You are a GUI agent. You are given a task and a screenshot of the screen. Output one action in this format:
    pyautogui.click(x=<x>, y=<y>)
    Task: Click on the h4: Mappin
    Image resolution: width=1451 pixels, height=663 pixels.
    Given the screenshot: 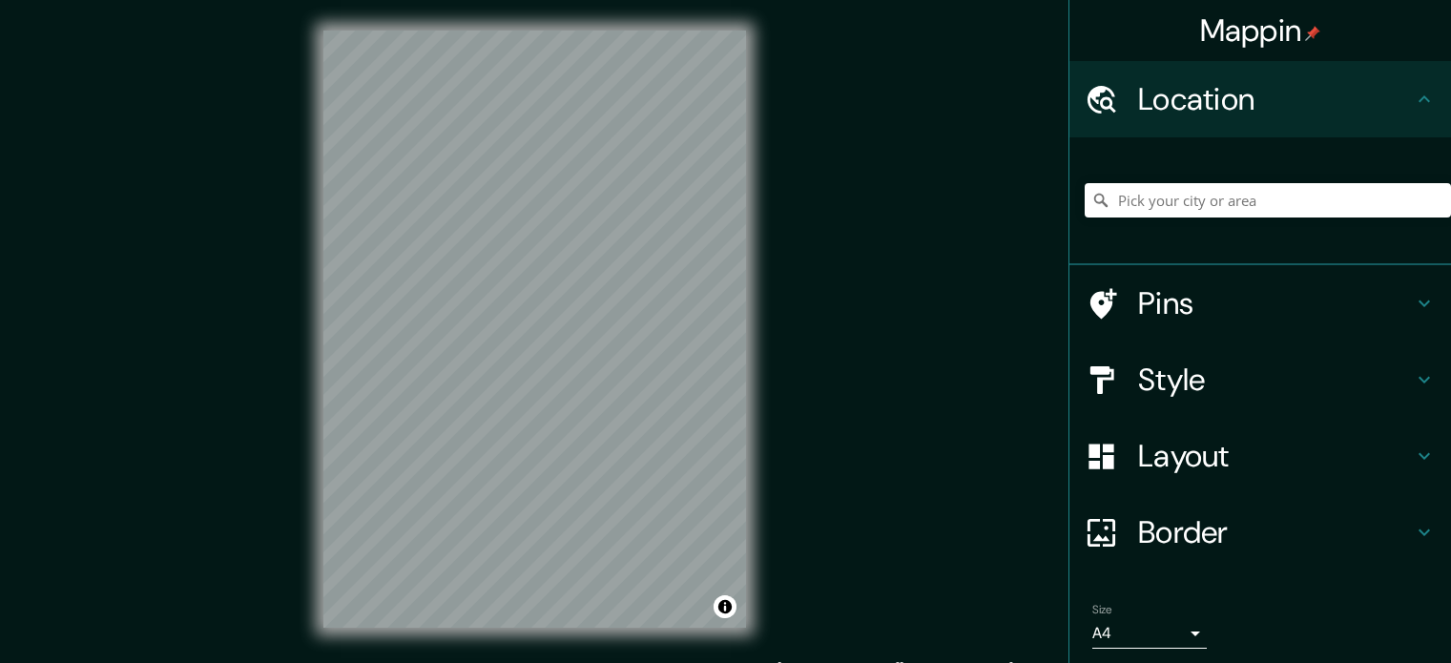 What is the action you would take?
    pyautogui.click(x=1260, y=31)
    